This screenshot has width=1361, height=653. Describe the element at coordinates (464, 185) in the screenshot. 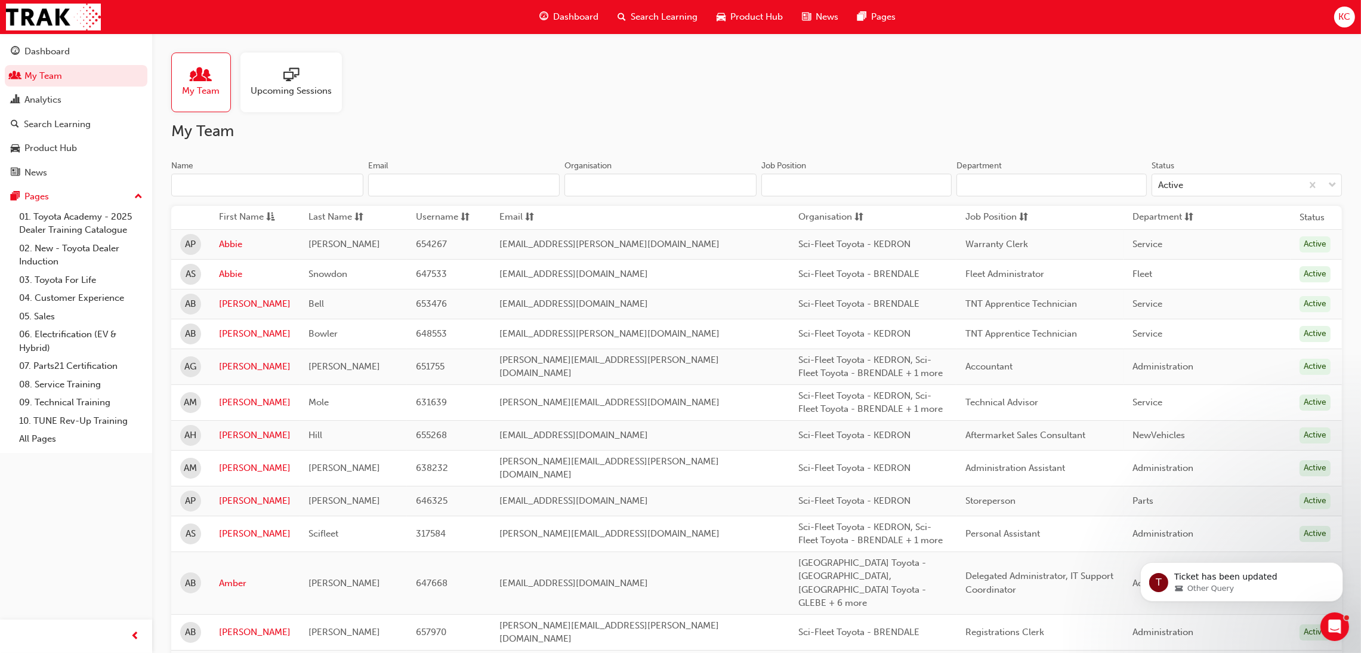

I see `input: Email` at that location.